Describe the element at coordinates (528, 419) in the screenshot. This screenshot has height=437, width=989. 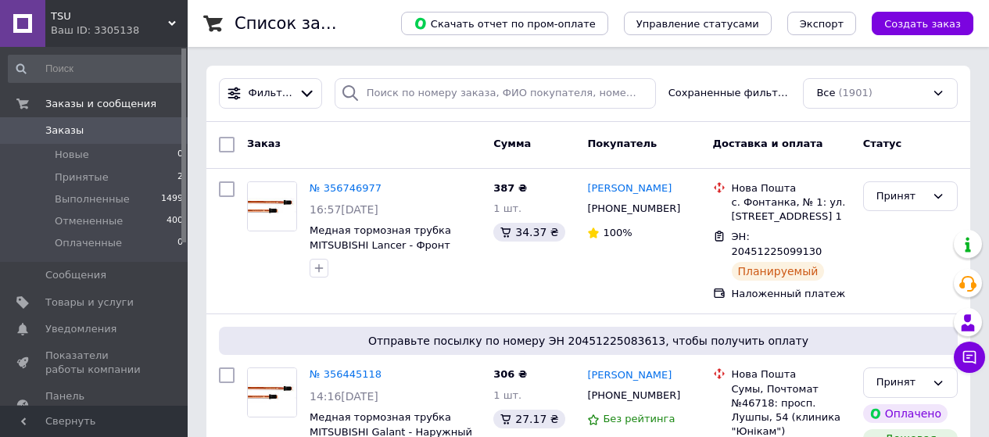
I see `div: 27.17 ₴` at that location.